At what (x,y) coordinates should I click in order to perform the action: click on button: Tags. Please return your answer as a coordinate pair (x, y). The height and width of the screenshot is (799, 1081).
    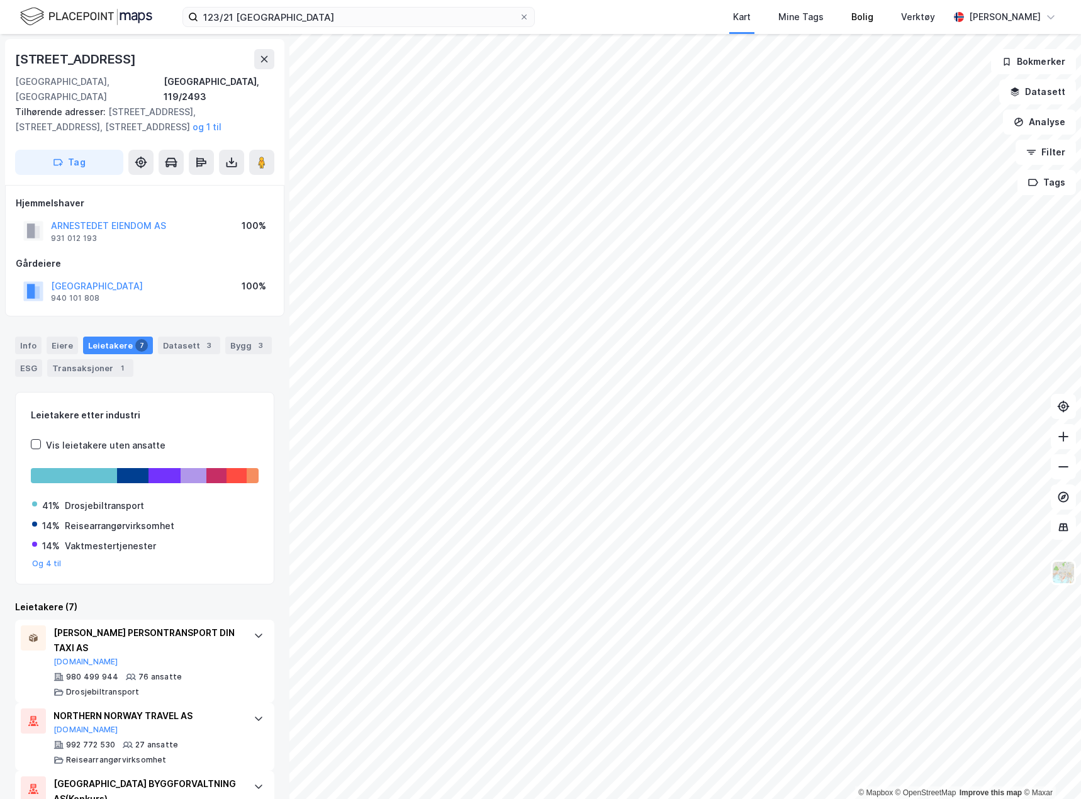
    Looking at the image, I should click on (1046, 182).